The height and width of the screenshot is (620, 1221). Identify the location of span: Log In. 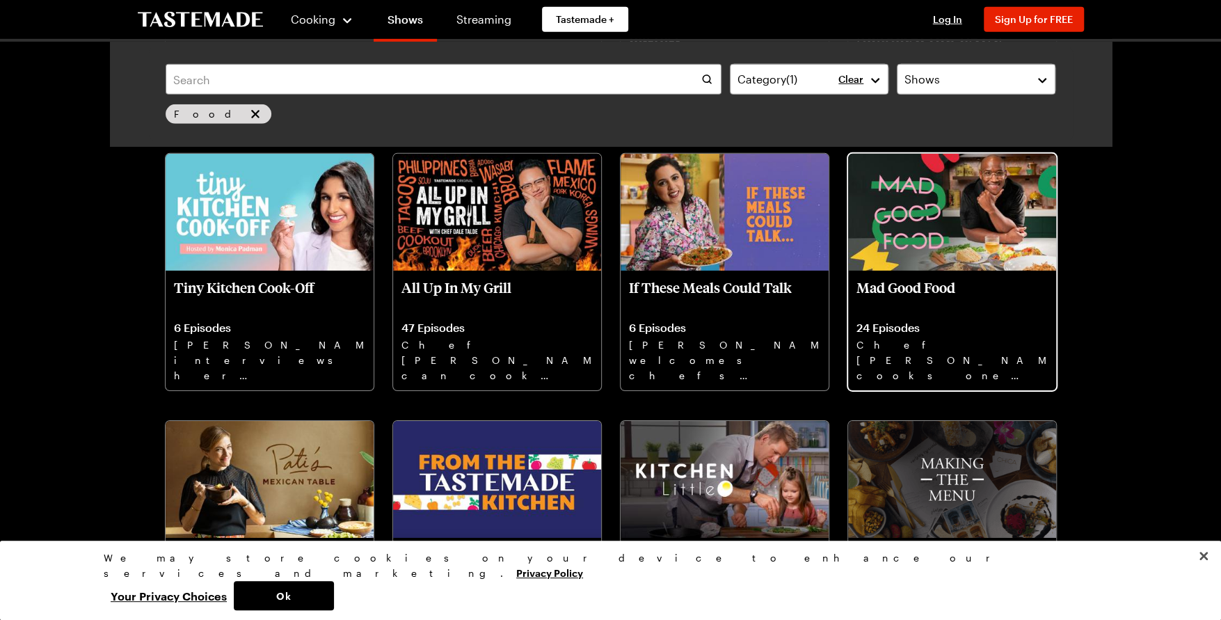
(948, 19).